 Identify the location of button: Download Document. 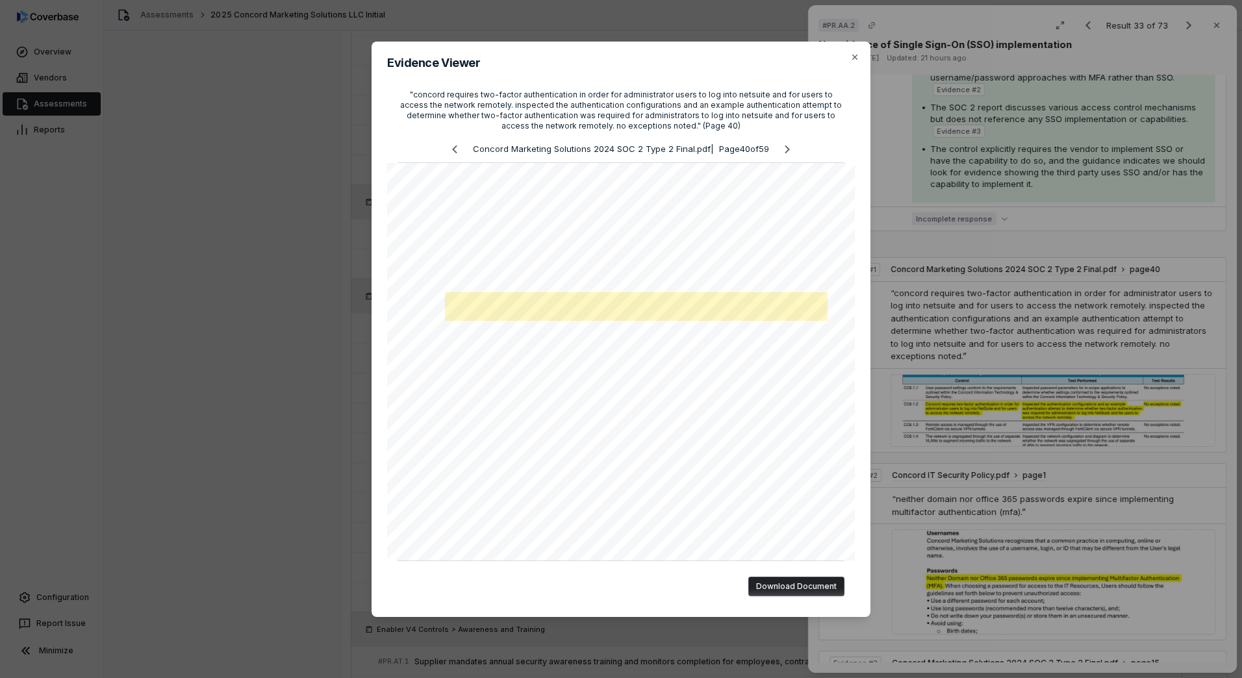
(797, 587).